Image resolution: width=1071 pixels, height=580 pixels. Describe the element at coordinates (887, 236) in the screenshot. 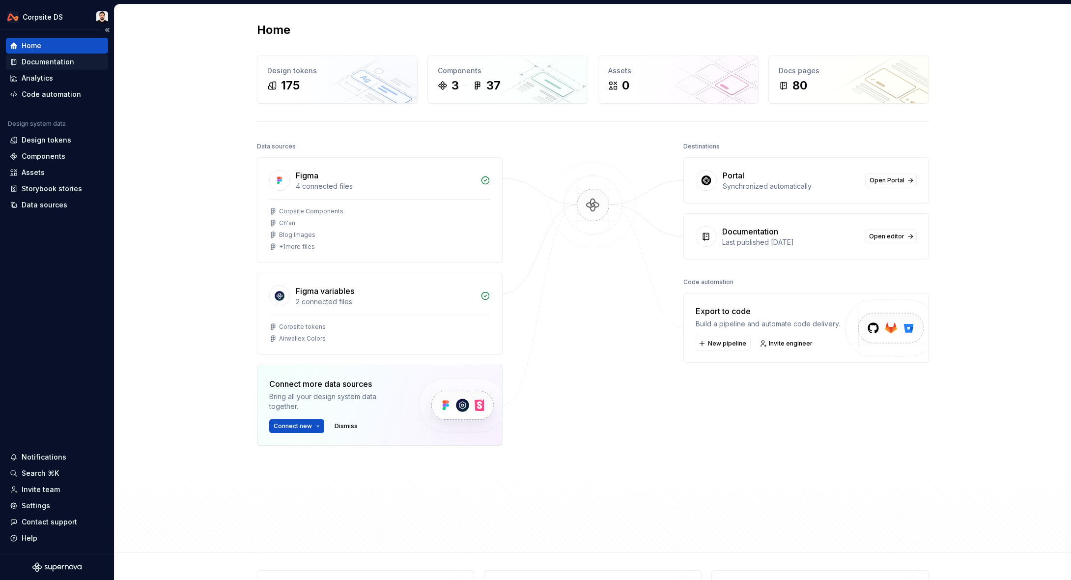

I see `span: Open editor` at that location.